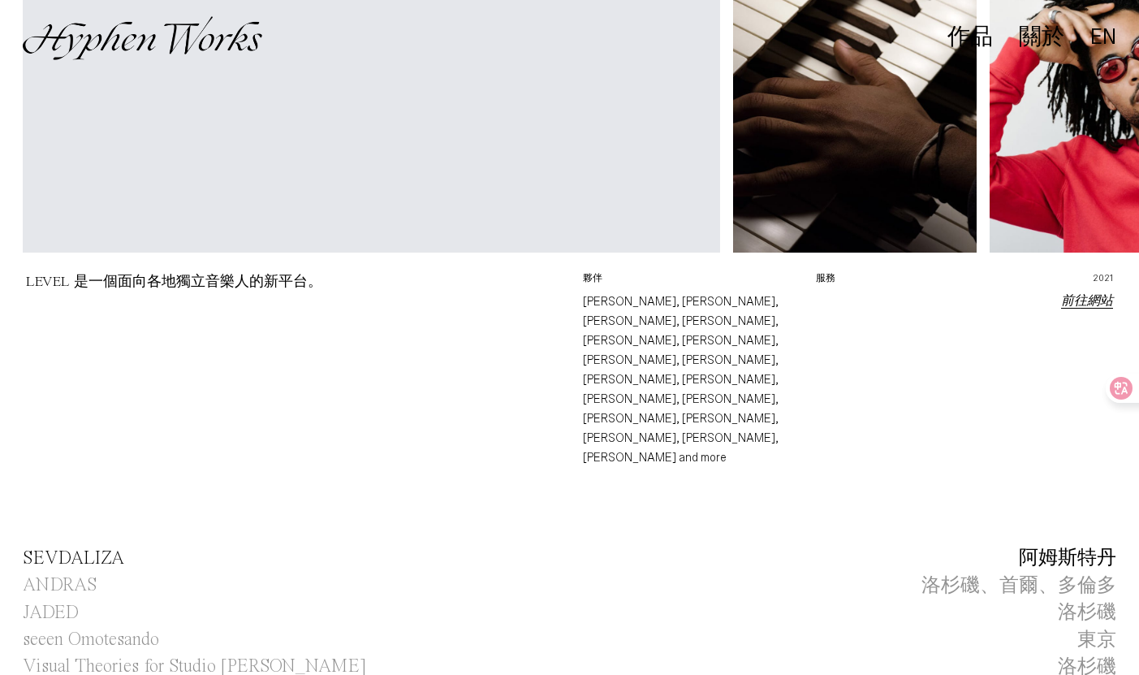 The image size is (1139, 675). What do you see at coordinates (1087, 301) in the screenshot?
I see `a: 前往網站` at bounding box center [1087, 301].